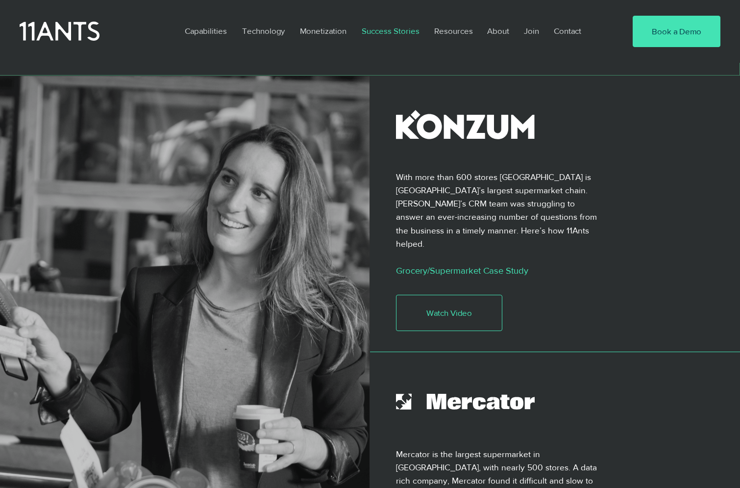 This screenshot has height=488, width=740. What do you see at coordinates (264, 31) in the screenshot?
I see `a: Technology` at bounding box center [264, 31].